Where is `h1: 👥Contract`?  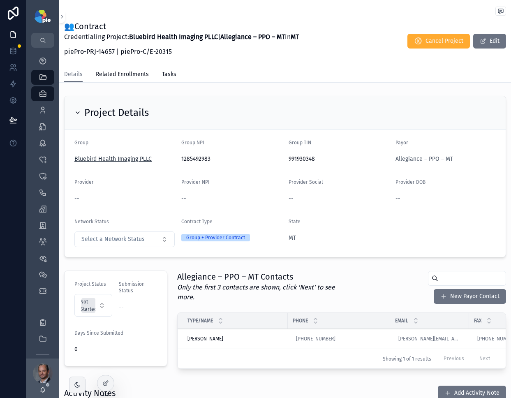 h1: 👥Contract is located at coordinates (181, 26).